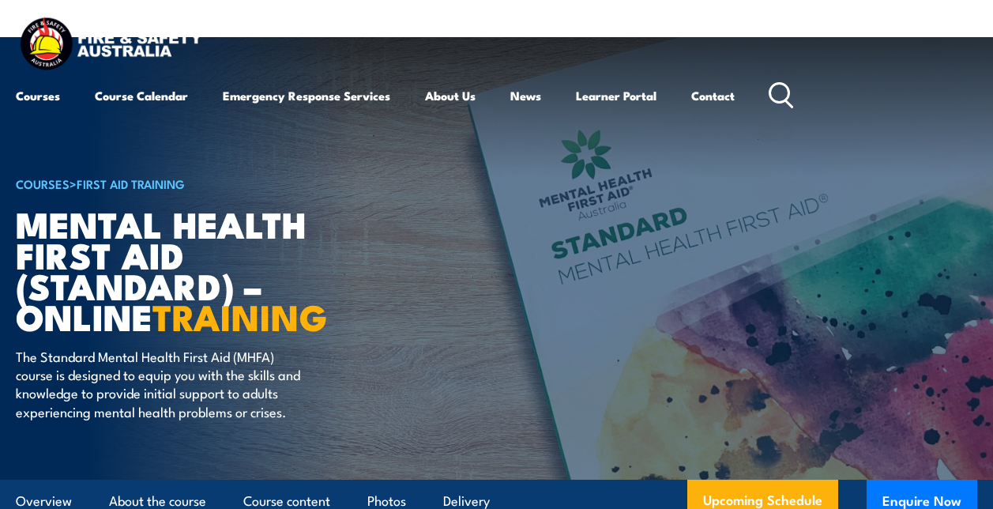  I want to click on a: About Us, so click(450, 96).